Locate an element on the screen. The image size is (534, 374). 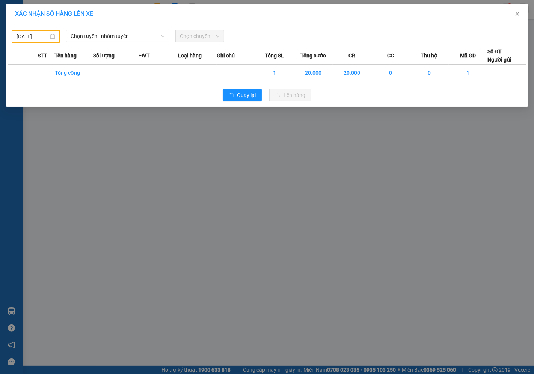
span: Đào is located at coordinates (64, 20).